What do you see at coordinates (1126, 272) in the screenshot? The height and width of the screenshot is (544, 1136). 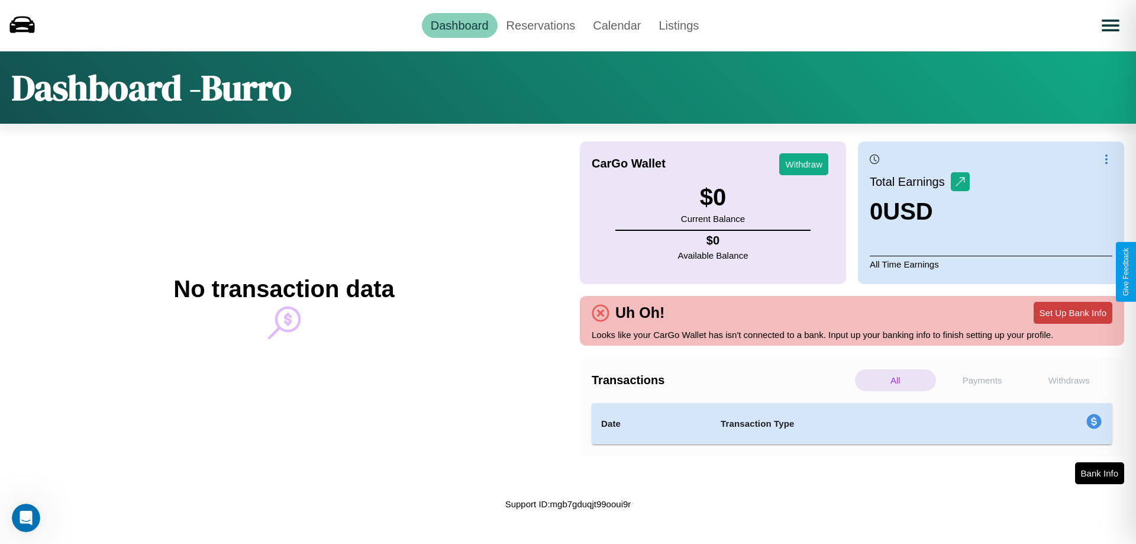 I see `div: Give Feedback` at bounding box center [1126, 272].